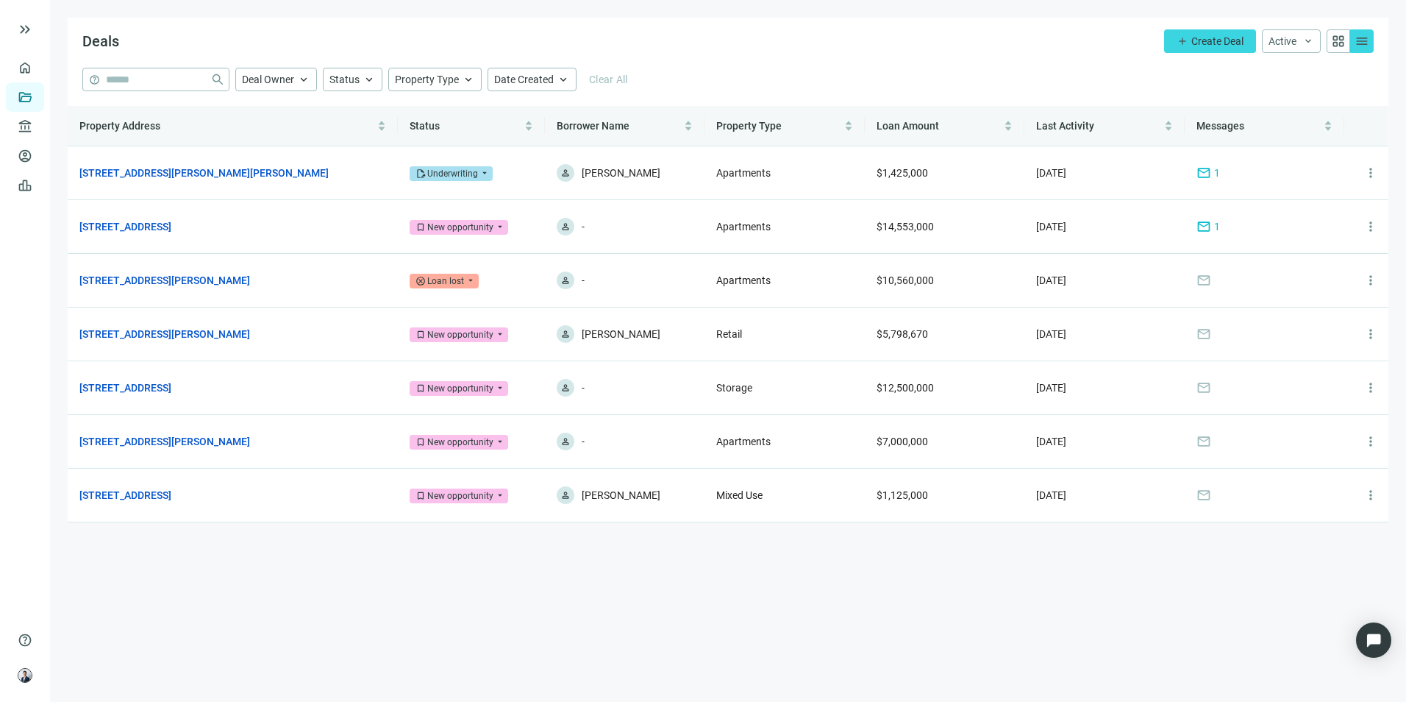  I want to click on span: Loan Amount, so click(908, 126).